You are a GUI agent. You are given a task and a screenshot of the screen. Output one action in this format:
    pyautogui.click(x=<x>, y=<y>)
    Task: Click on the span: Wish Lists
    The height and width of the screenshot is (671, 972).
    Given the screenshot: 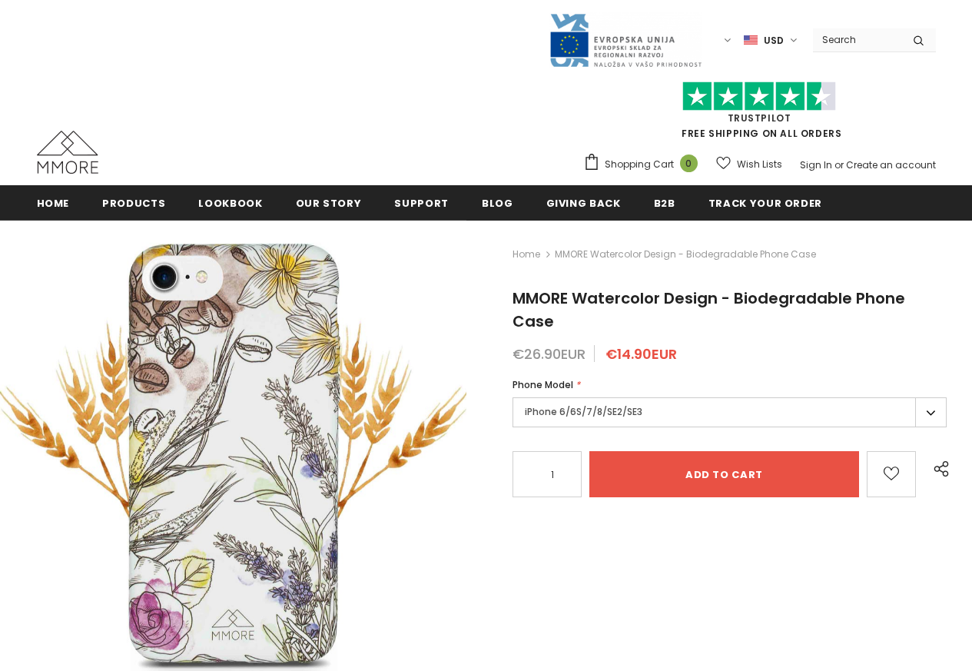 What is the action you would take?
    pyautogui.click(x=759, y=165)
    